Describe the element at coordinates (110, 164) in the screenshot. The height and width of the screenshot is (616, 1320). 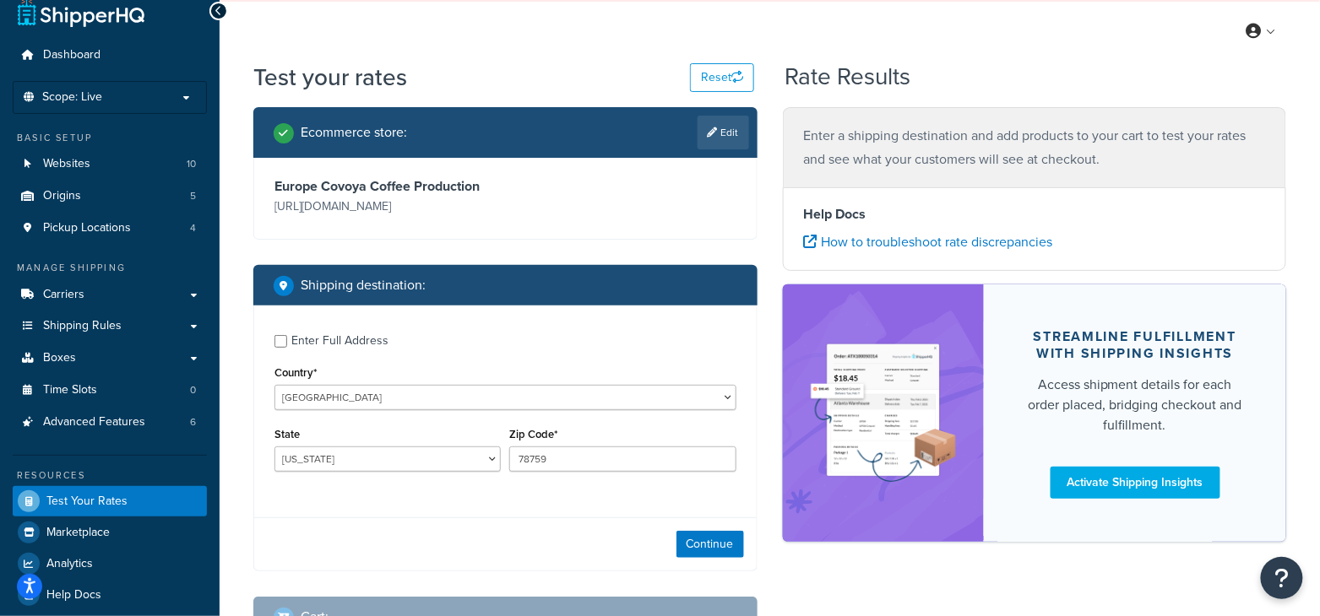
I see `a: Websites10` at that location.